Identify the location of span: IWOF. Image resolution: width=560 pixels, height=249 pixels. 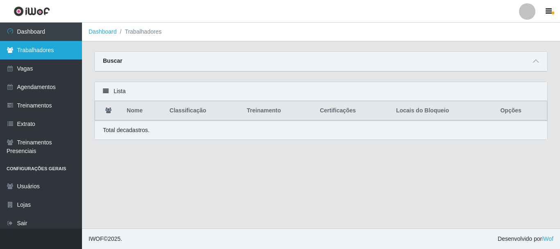
(96, 238).